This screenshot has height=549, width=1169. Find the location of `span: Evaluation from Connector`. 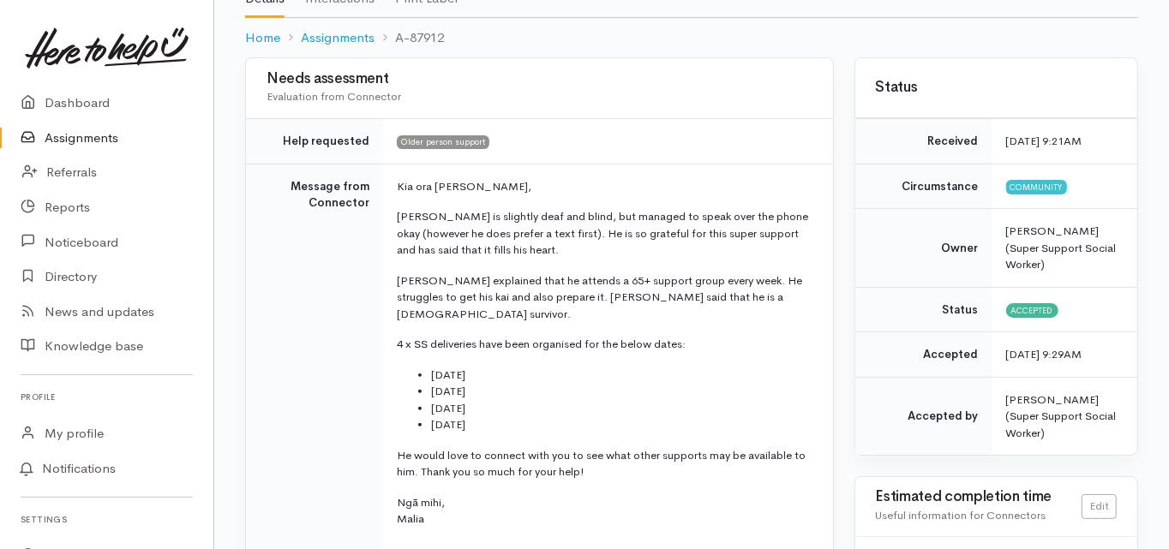

span: Evaluation from Connector is located at coordinates (333, 96).